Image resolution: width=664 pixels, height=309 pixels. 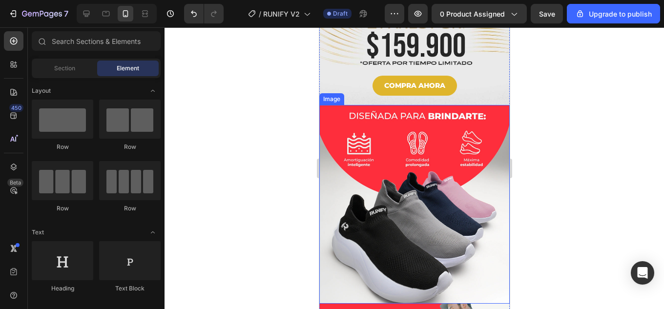 What do you see at coordinates (95, 58) in the screenshot?
I see `p: COMPRA AHORA` at bounding box center [95, 58].